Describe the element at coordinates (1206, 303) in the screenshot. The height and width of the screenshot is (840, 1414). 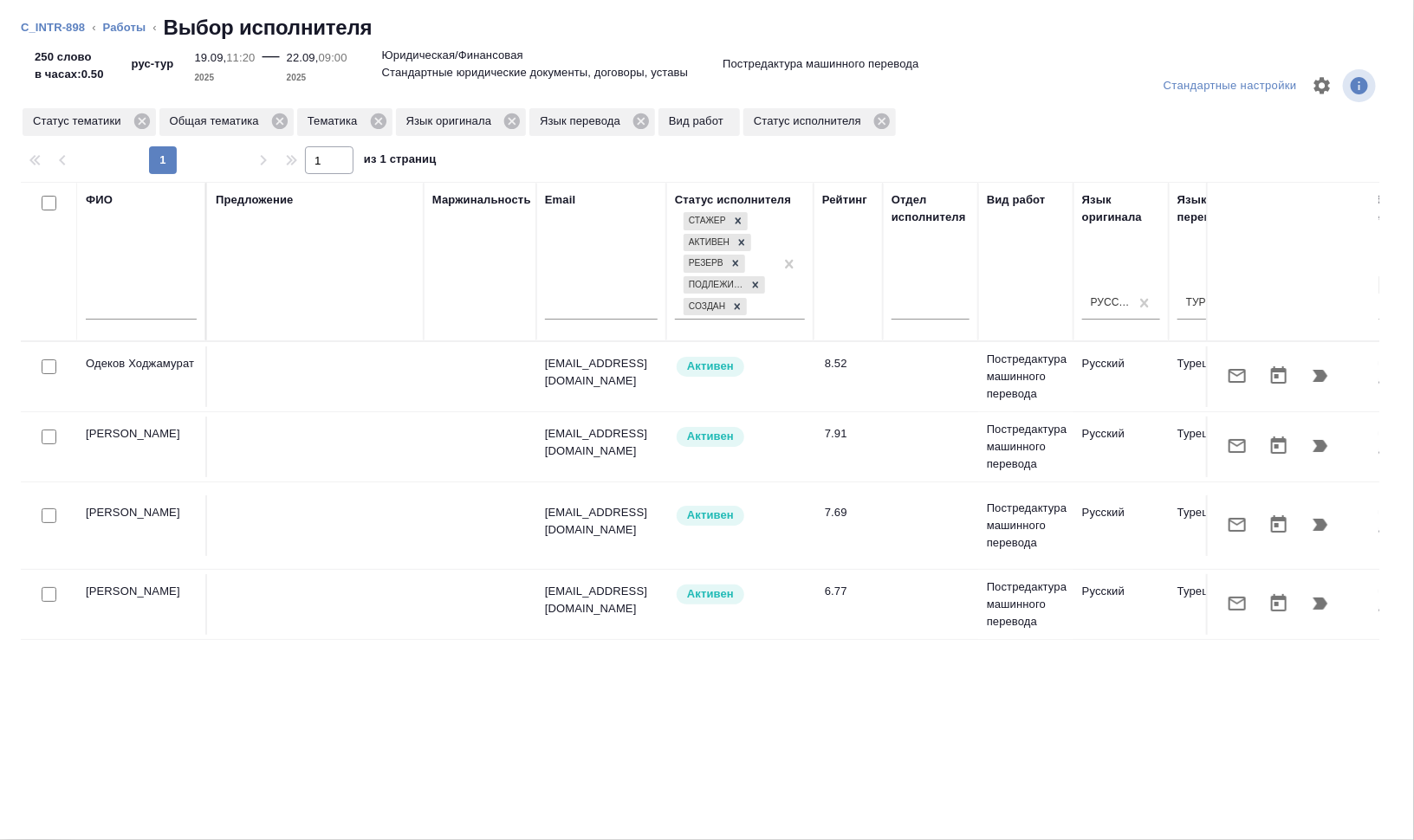
I see `div: Турецкий` at that location.